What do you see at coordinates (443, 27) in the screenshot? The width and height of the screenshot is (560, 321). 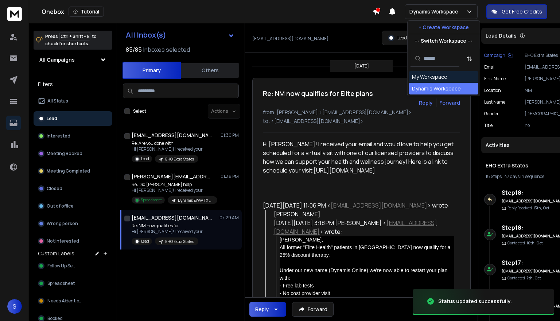 I see `button: + Create Workspace` at bounding box center [443, 27].